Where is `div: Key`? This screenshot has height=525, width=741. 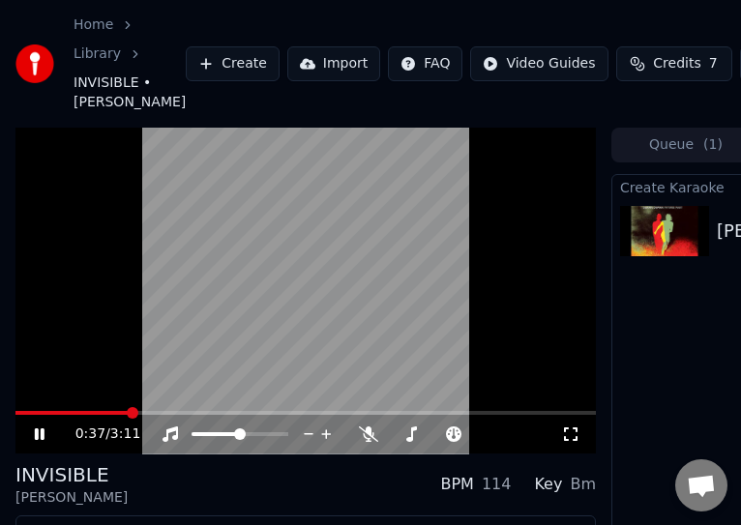 div: Key is located at coordinates (547, 484).